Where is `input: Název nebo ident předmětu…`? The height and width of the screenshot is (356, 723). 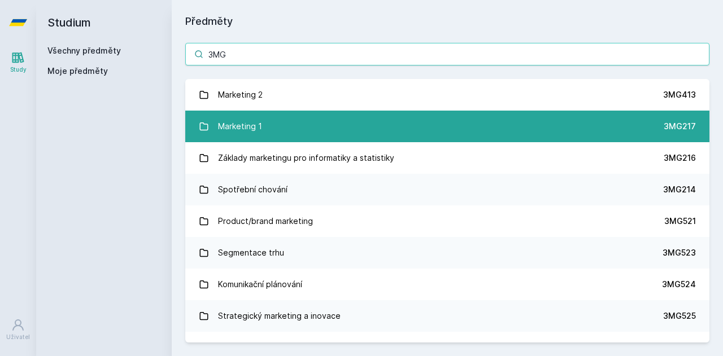
input: Název nebo ident předmětu… is located at coordinates (447, 54).